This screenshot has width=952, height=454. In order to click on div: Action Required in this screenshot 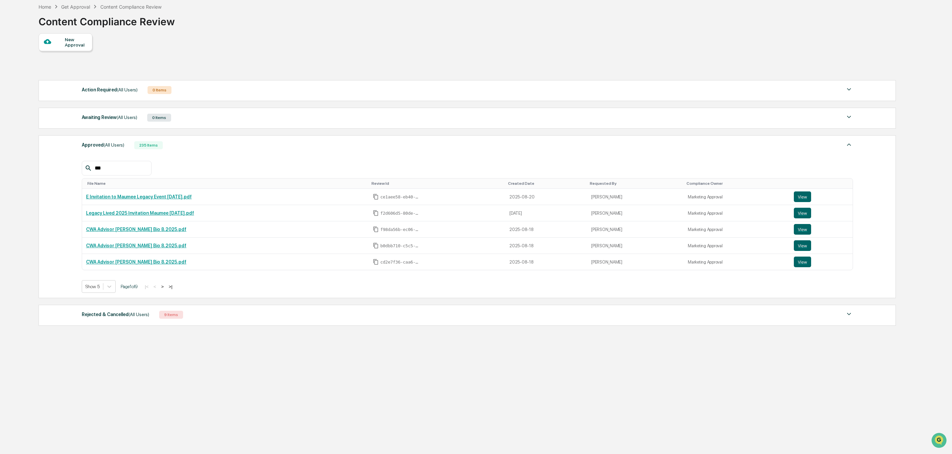, I will do `click(110, 90)`.